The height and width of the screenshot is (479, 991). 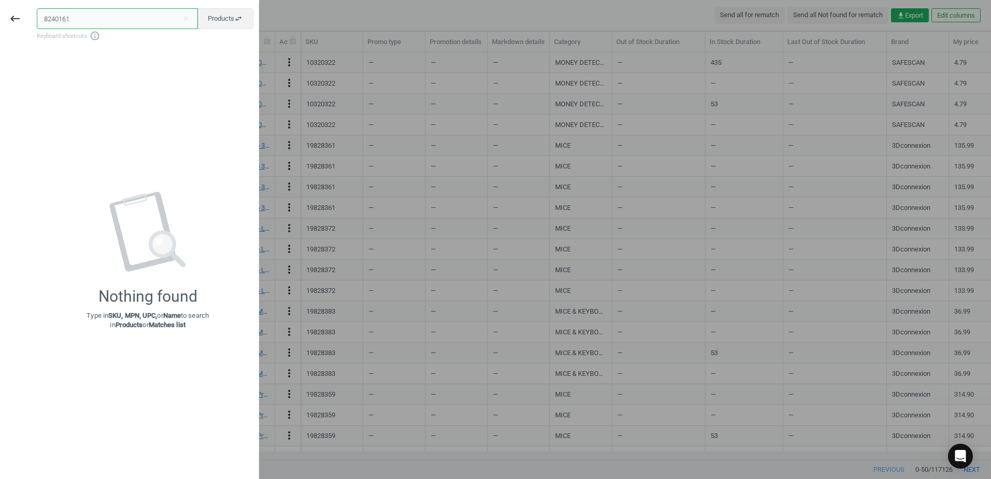 What do you see at coordinates (129, 324) in the screenshot?
I see `strong: Products` at bounding box center [129, 324].